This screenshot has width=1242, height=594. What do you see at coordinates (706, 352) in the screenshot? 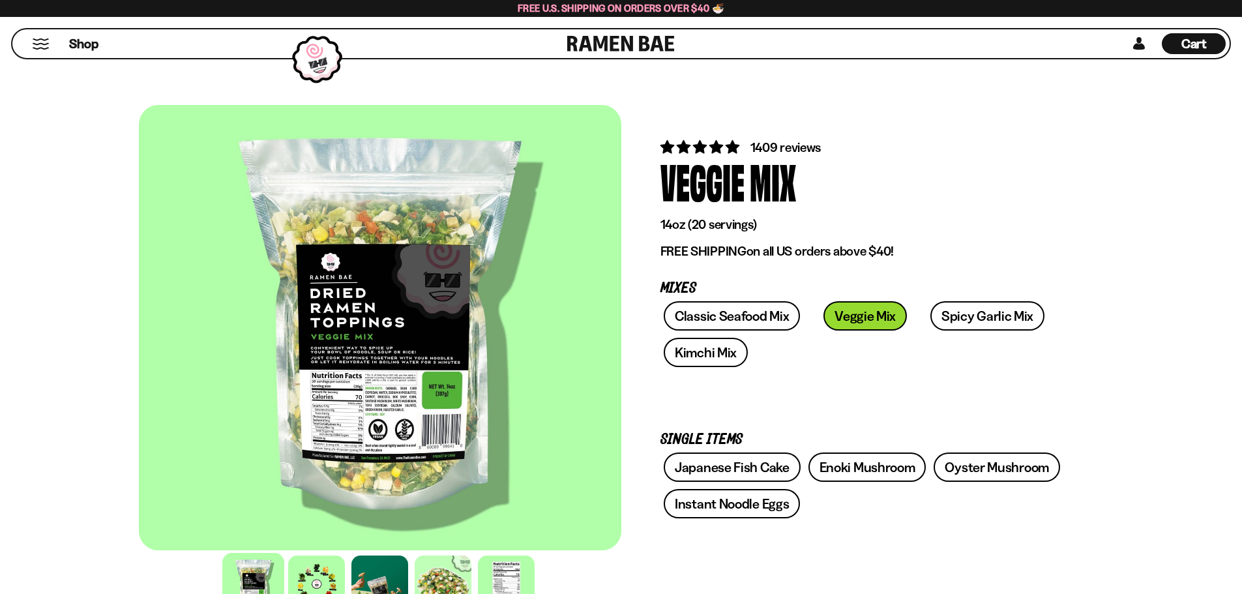
I see `a: Kimchi Mix` at bounding box center [706, 352].